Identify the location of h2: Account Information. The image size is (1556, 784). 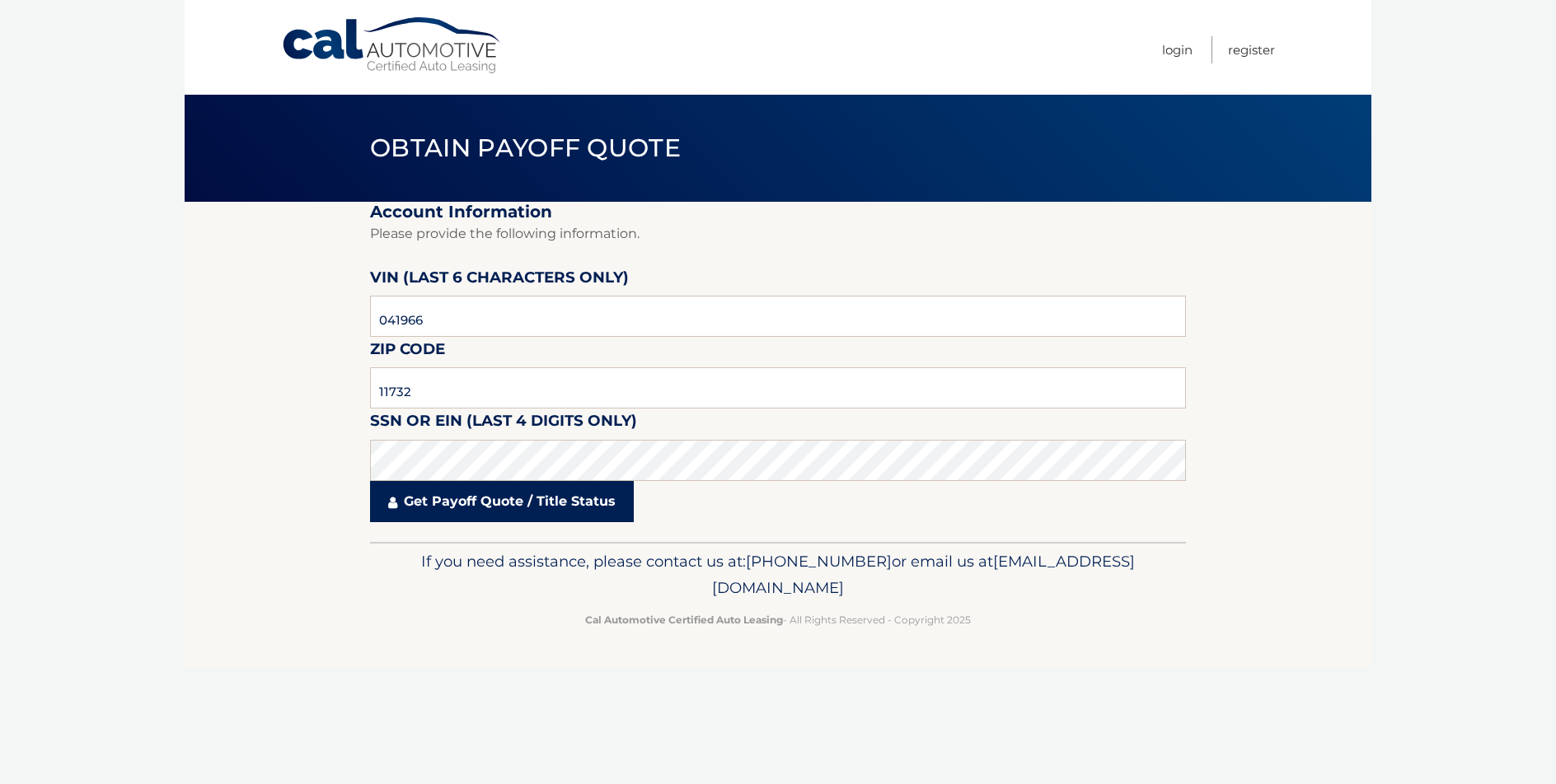
(778, 212).